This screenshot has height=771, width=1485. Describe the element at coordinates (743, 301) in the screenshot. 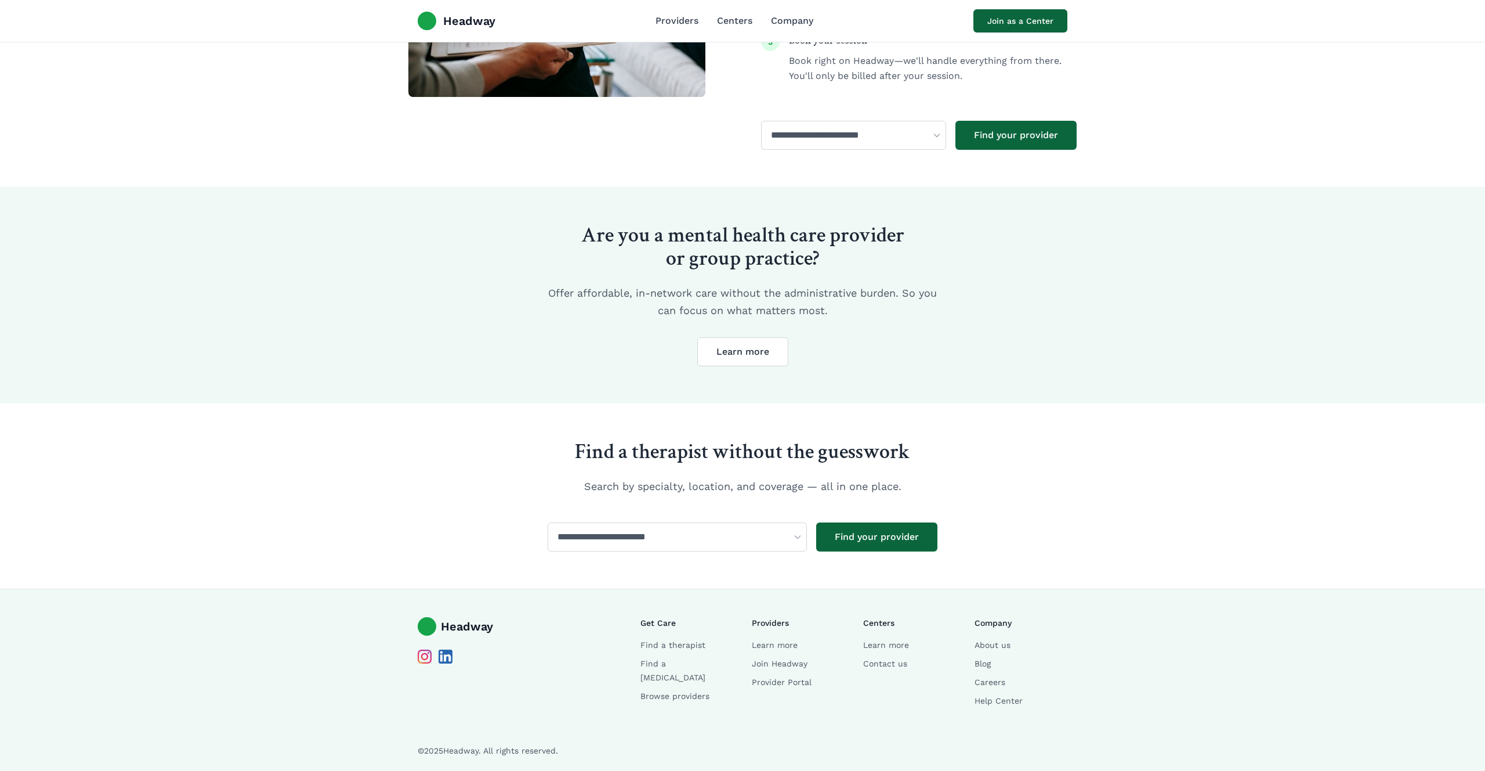

I see `p: Offer affordable, in-network care without the administrative burden. So you can focus on what mat...` at that location.